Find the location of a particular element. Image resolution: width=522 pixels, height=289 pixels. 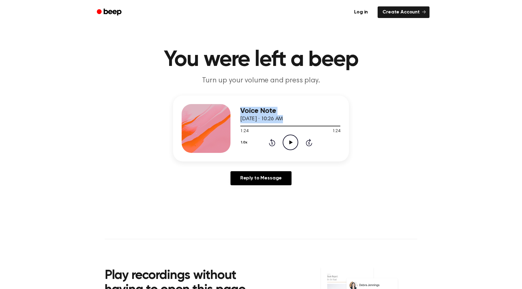

p: Turn up your volume and press play. is located at coordinates (261, 81).